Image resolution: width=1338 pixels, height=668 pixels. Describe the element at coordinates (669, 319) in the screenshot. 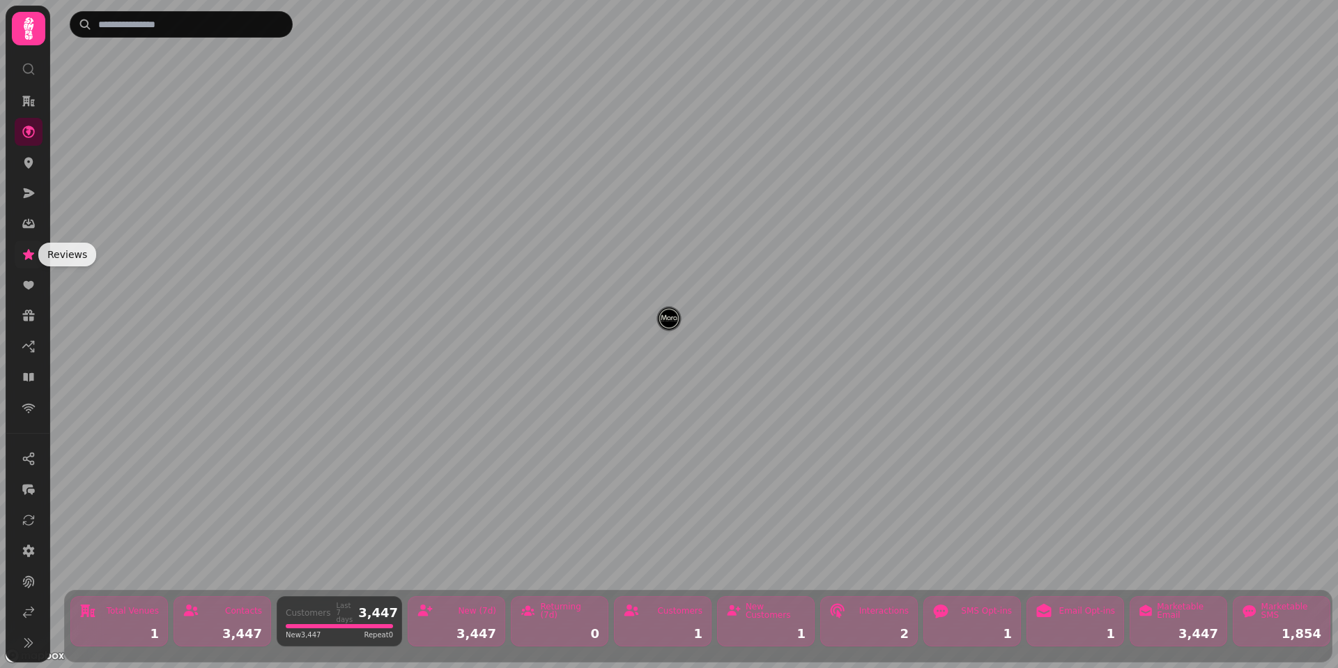

I see `button: Mara` at that location.